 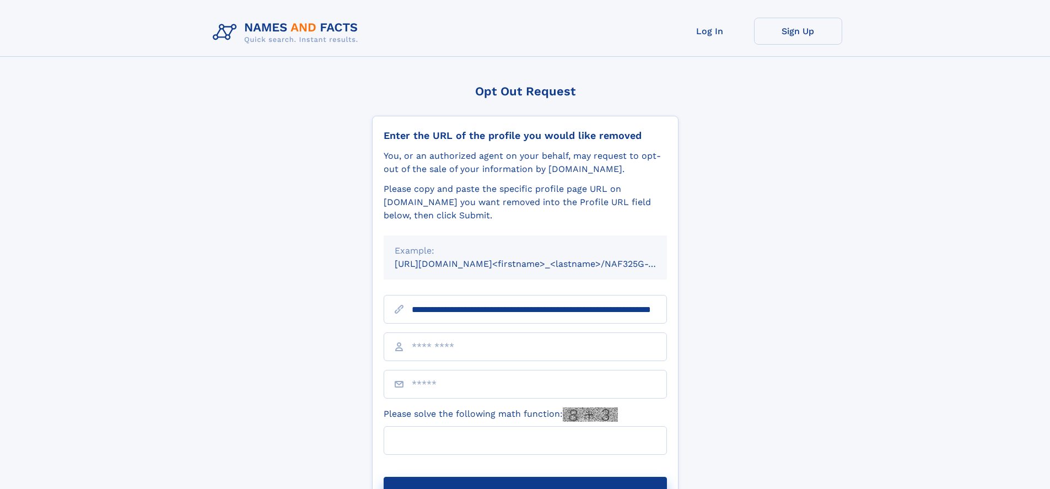 I want to click on a: Sign Up, so click(x=798, y=31).